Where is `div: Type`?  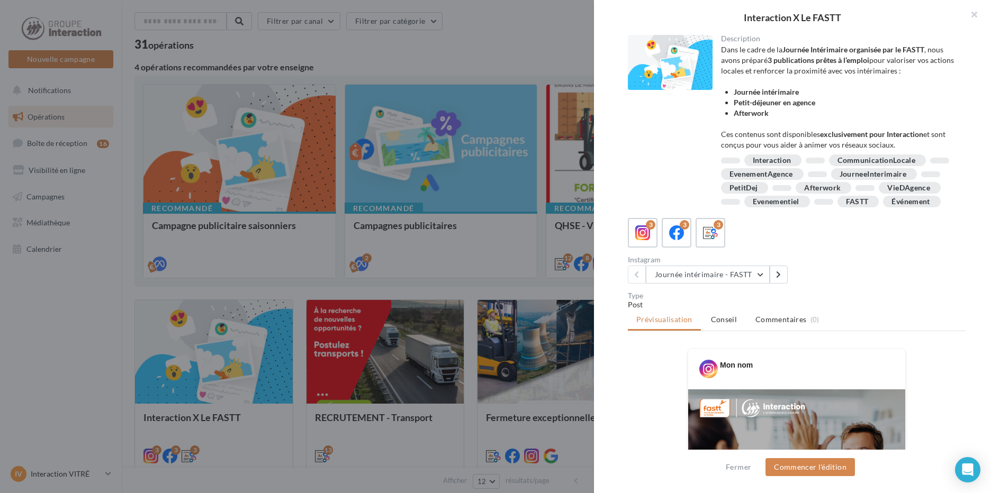 div: Type is located at coordinates (796, 296).